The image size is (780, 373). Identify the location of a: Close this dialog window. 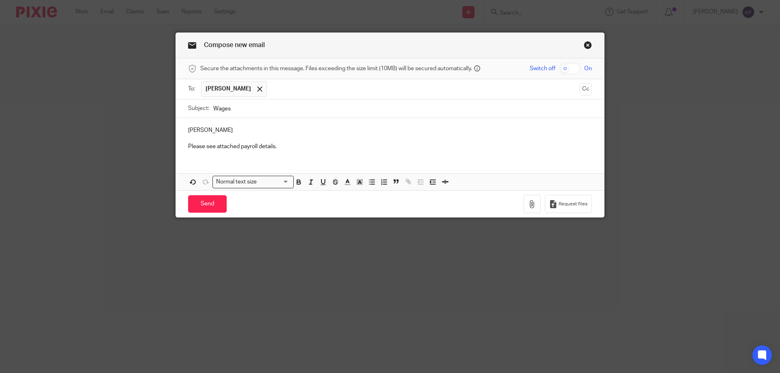
(588, 46).